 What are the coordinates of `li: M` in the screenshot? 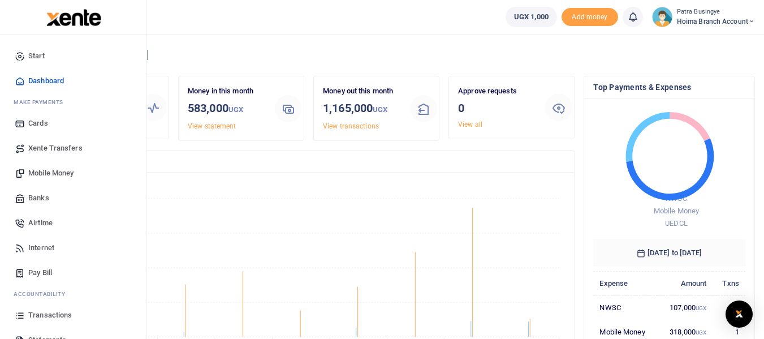 It's located at (73, 102).